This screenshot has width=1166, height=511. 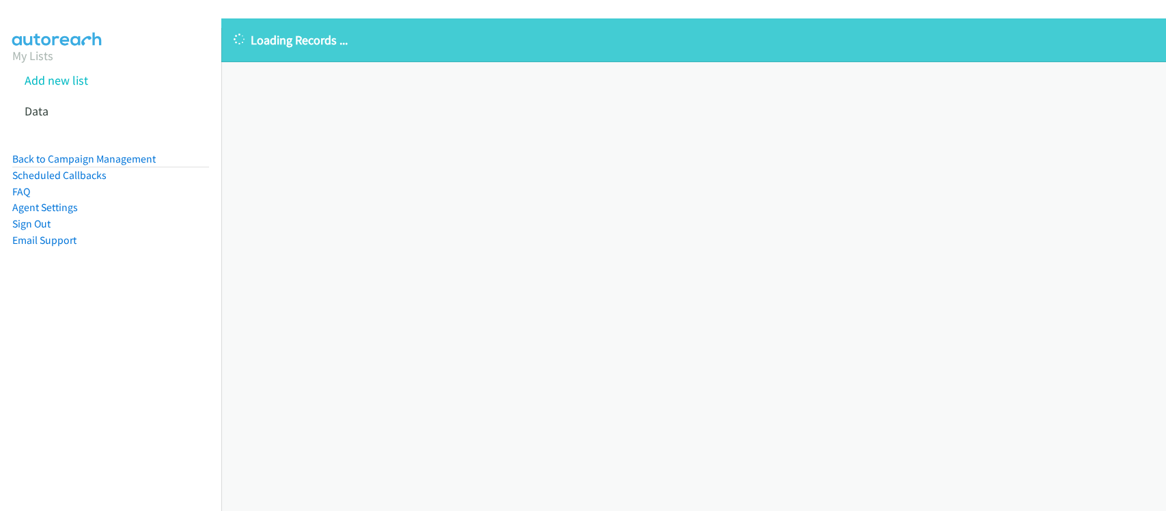 I want to click on a: FAQ, so click(x=21, y=191).